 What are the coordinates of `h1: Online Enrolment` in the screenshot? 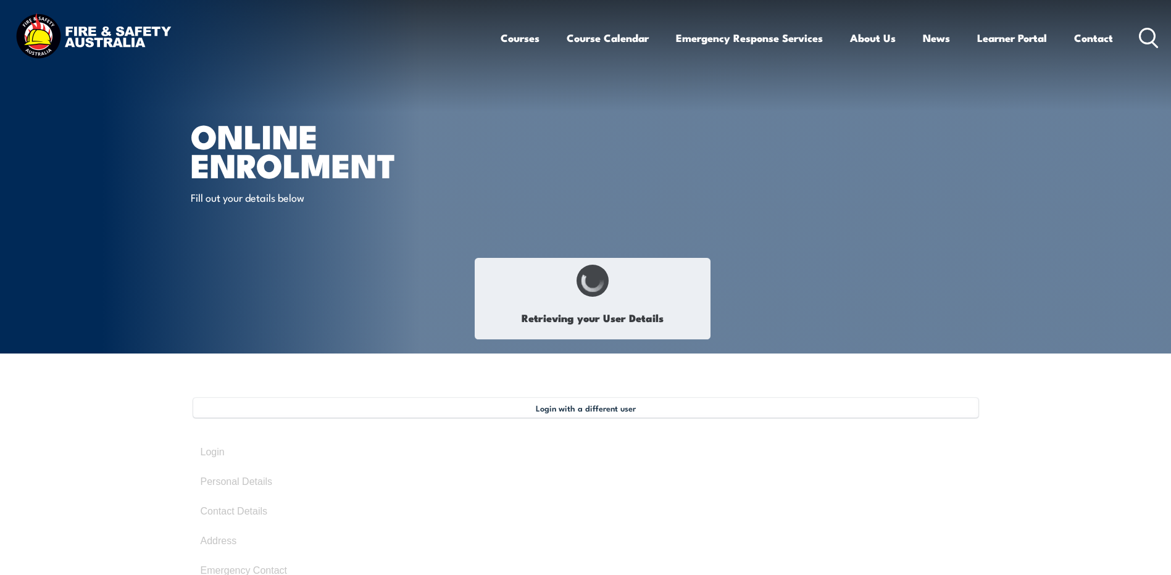 It's located at (343, 149).